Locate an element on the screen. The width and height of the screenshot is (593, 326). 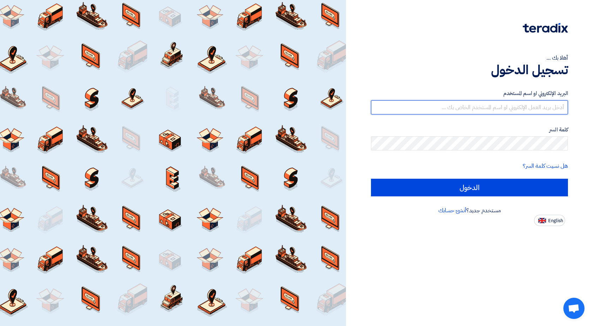
a: أنشئ حسابك is located at coordinates (452, 210).